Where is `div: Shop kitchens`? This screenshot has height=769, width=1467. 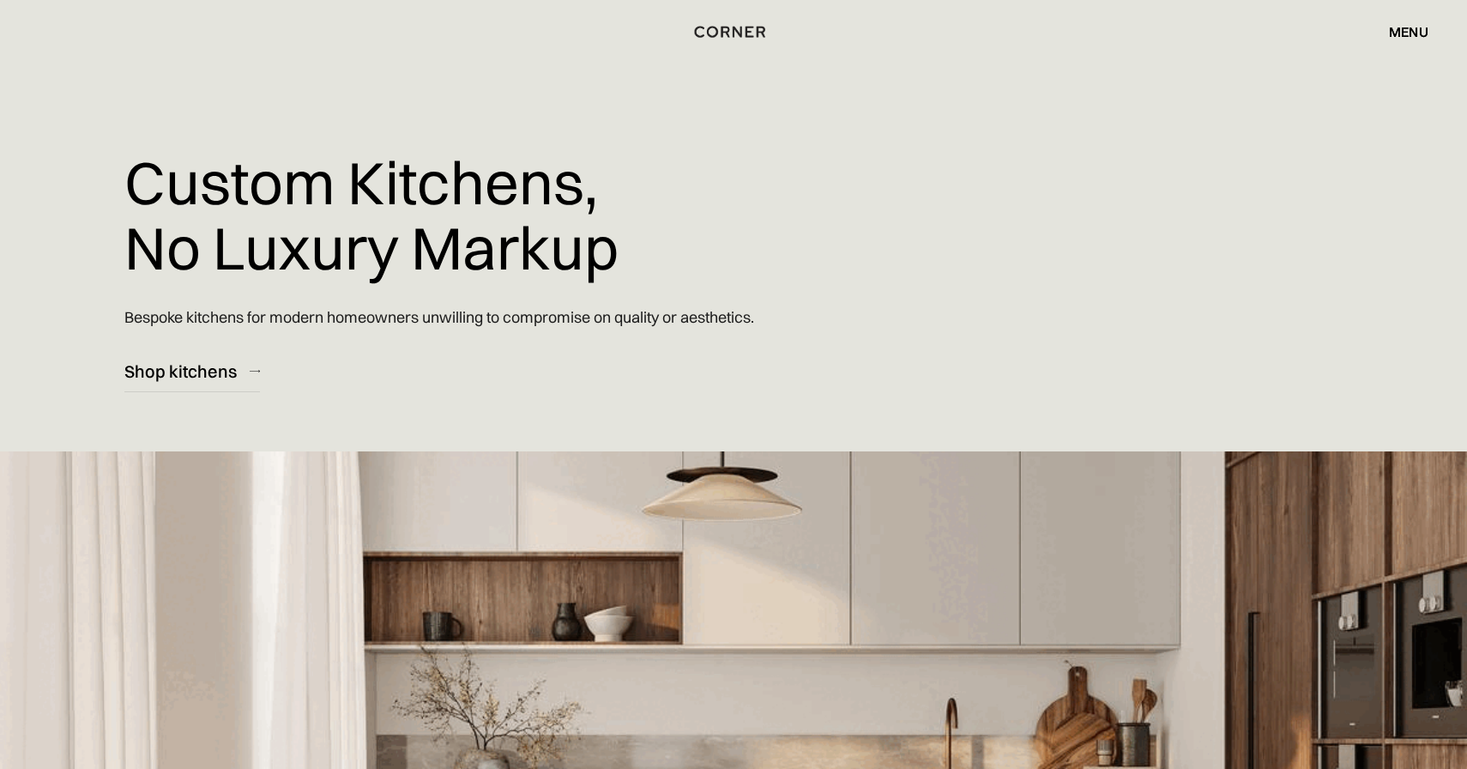
div: Shop kitchens is located at coordinates (180, 371).